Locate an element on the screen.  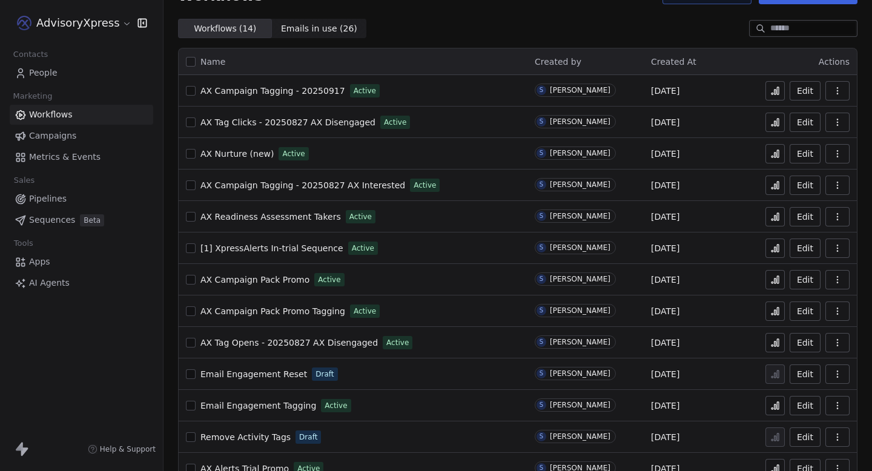
span: Pipelines is located at coordinates (48, 199).